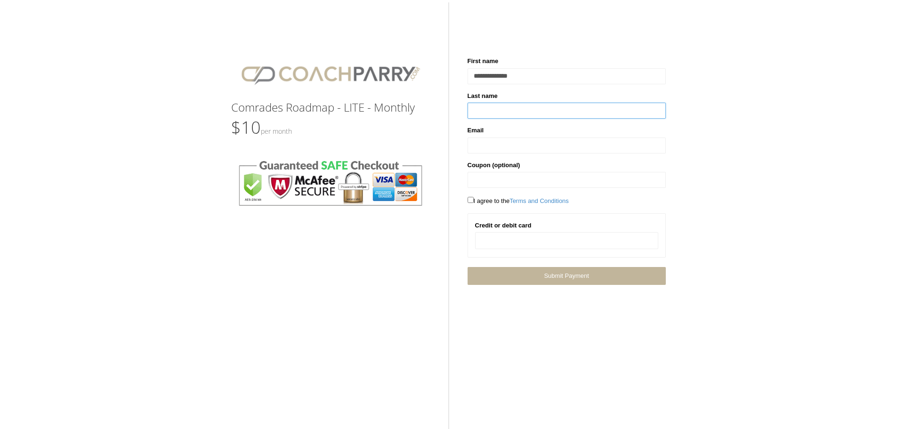 The width and height of the screenshot is (897, 429). I want to click on a: Submit Payment, so click(567, 276).